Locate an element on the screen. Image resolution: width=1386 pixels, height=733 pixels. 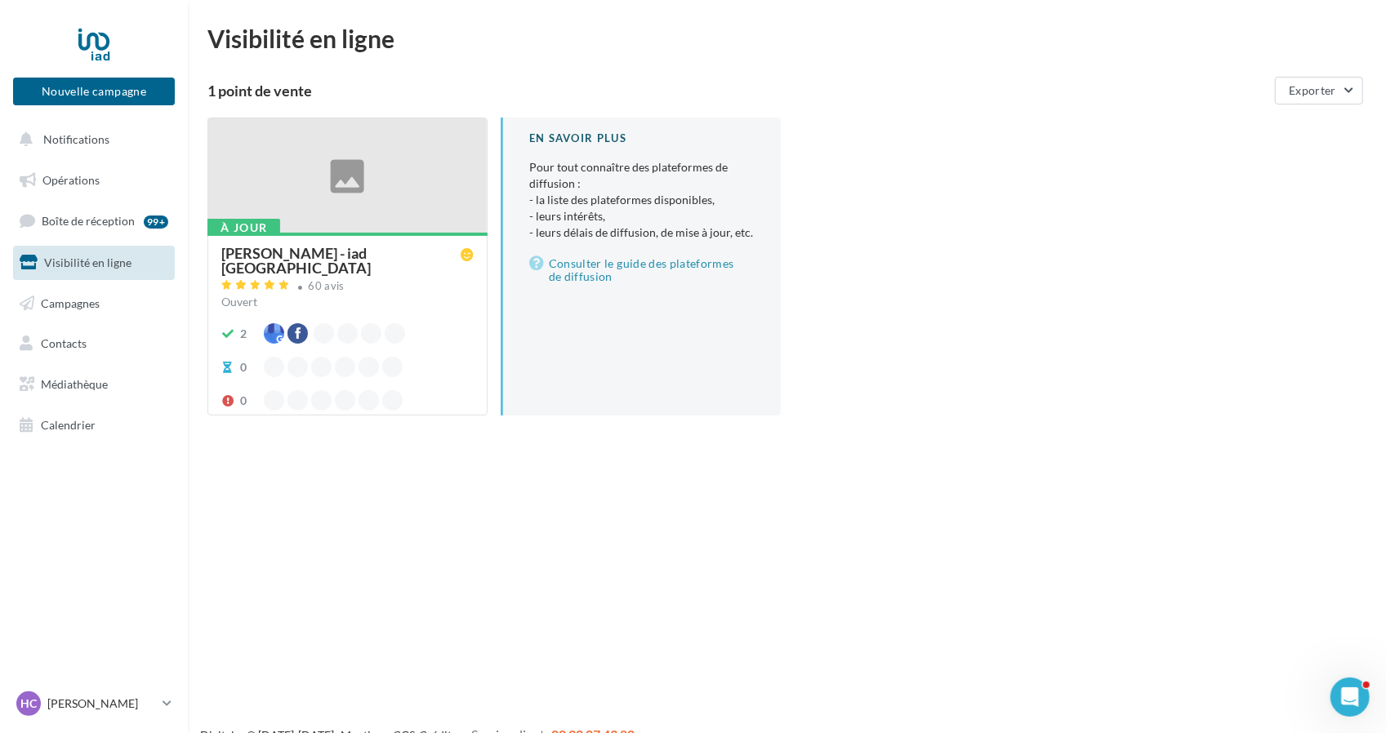
li: - leurs intérêts, is located at coordinates (642, 216).